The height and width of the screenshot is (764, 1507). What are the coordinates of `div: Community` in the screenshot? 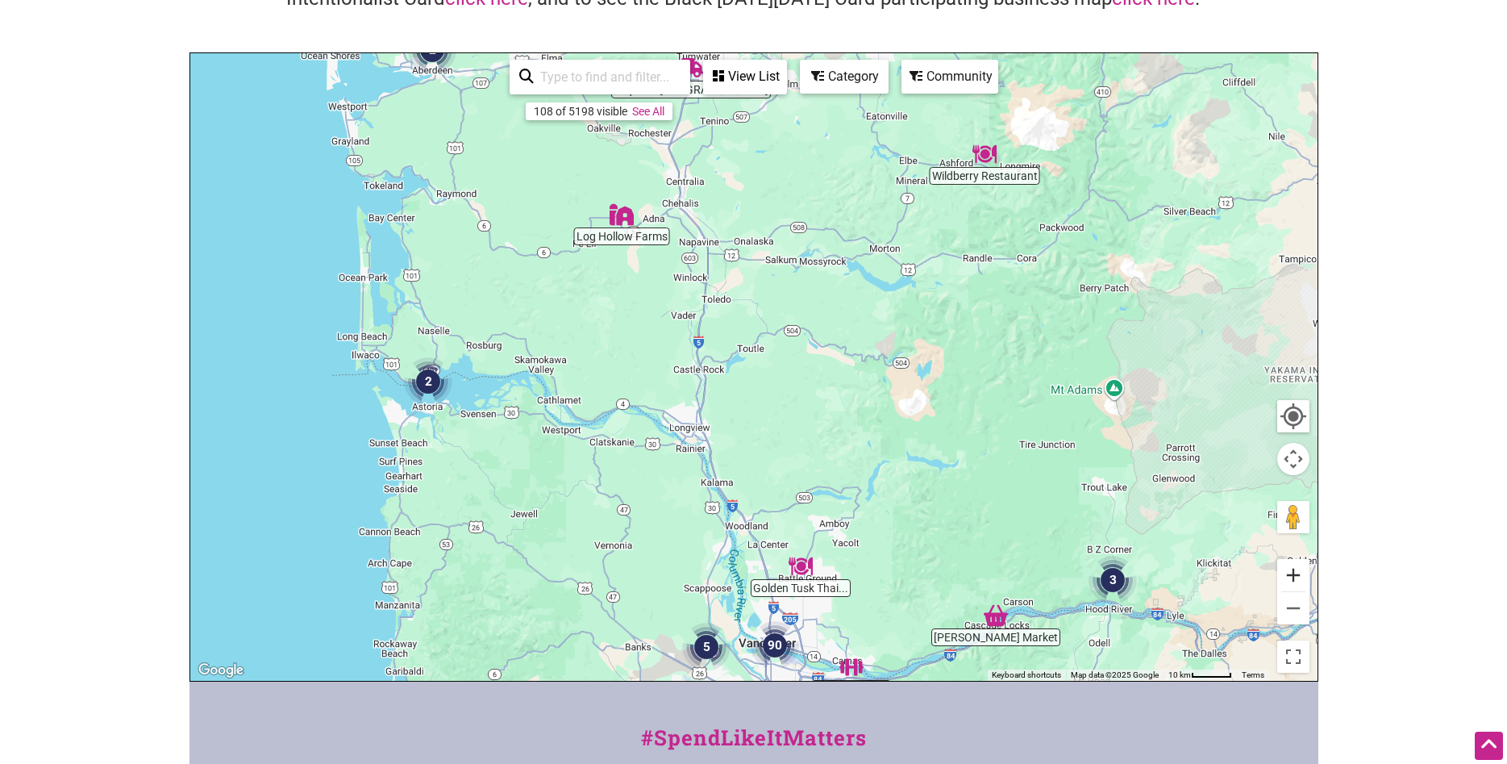 It's located at (950, 77).